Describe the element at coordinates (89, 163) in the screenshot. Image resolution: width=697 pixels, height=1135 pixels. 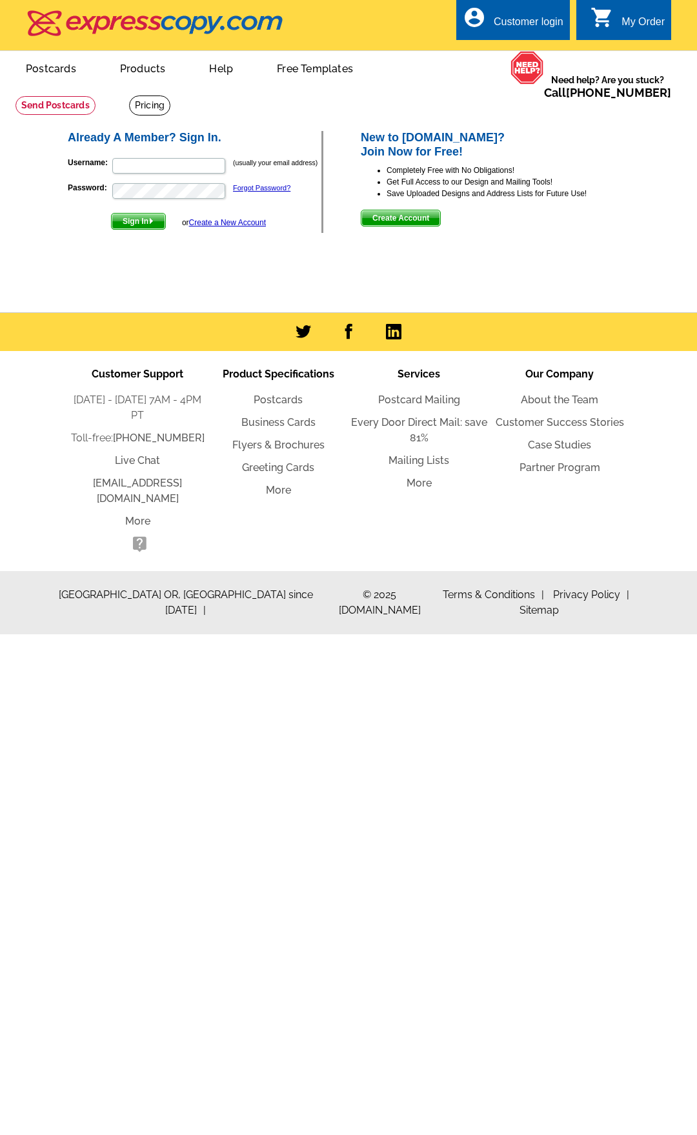
I see `label: Username:` at that location.